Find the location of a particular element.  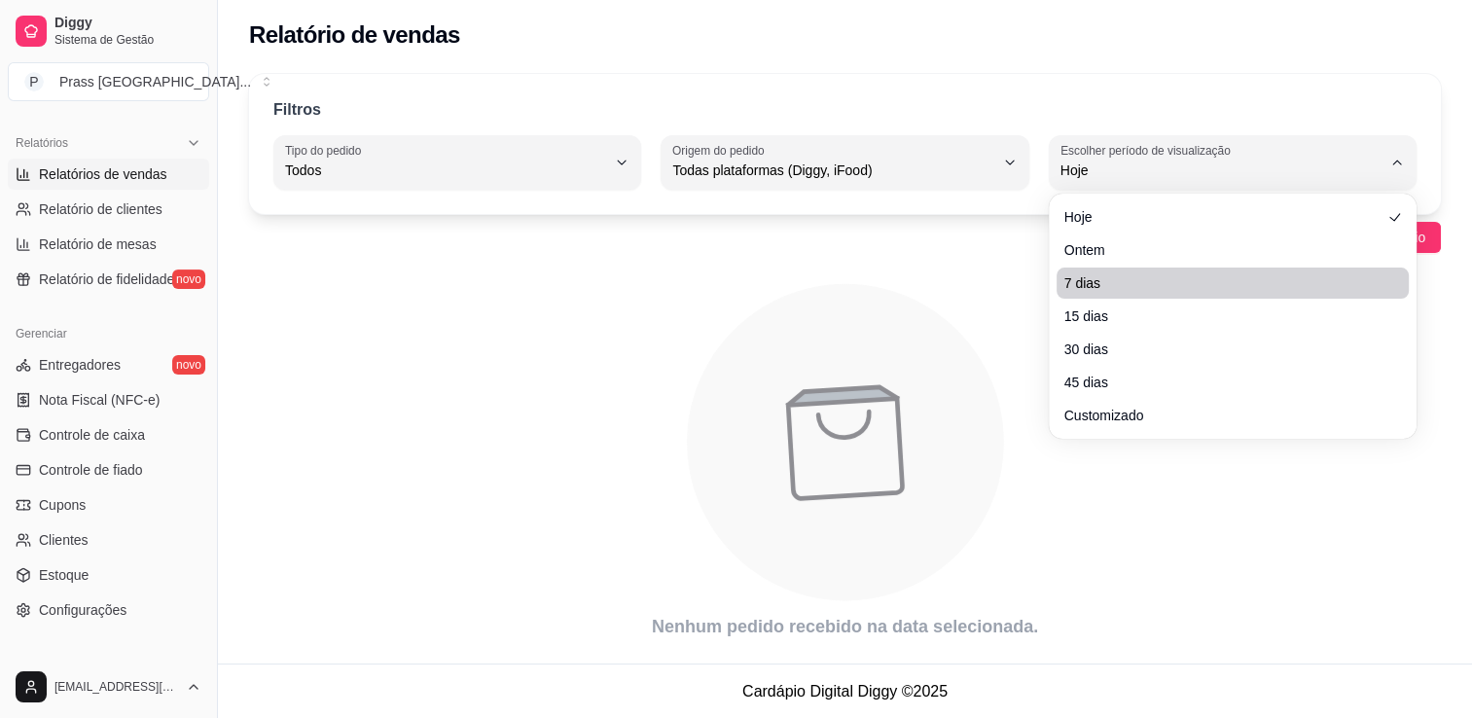

label: Origem do pedido is located at coordinates (721, 150).